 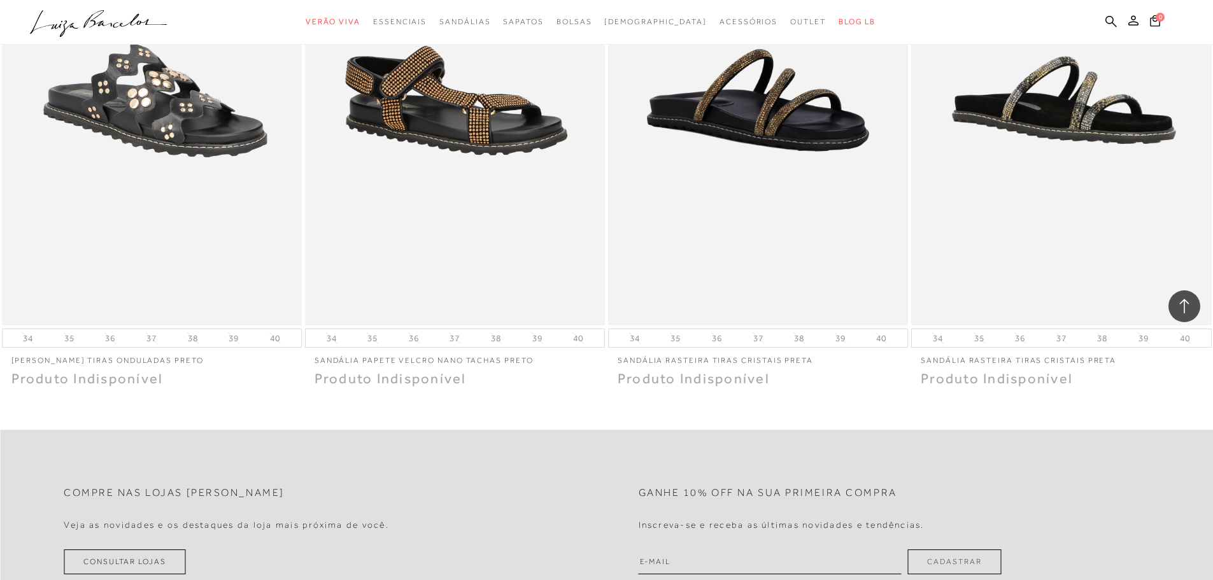 I want to click on h2: Ganhe 10% off na sua primeira compra, so click(x=768, y=493).